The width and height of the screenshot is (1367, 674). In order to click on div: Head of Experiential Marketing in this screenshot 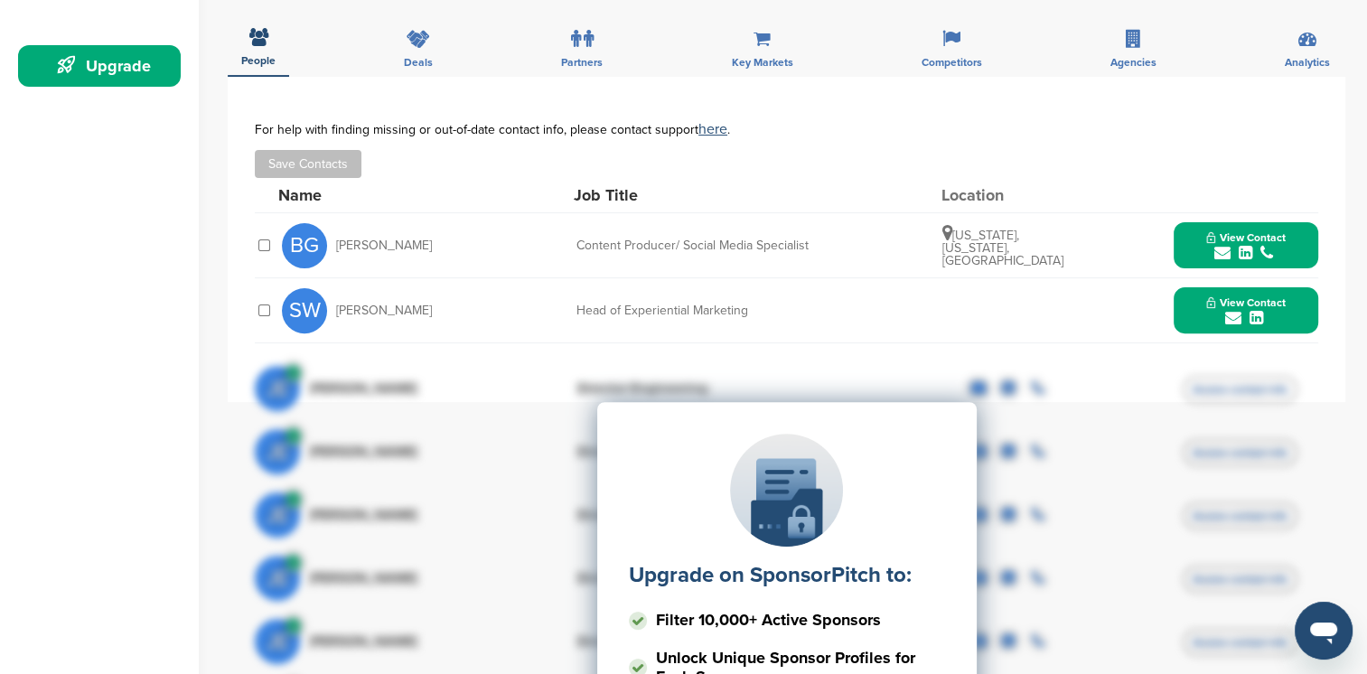, I will do `click(712, 311)`.